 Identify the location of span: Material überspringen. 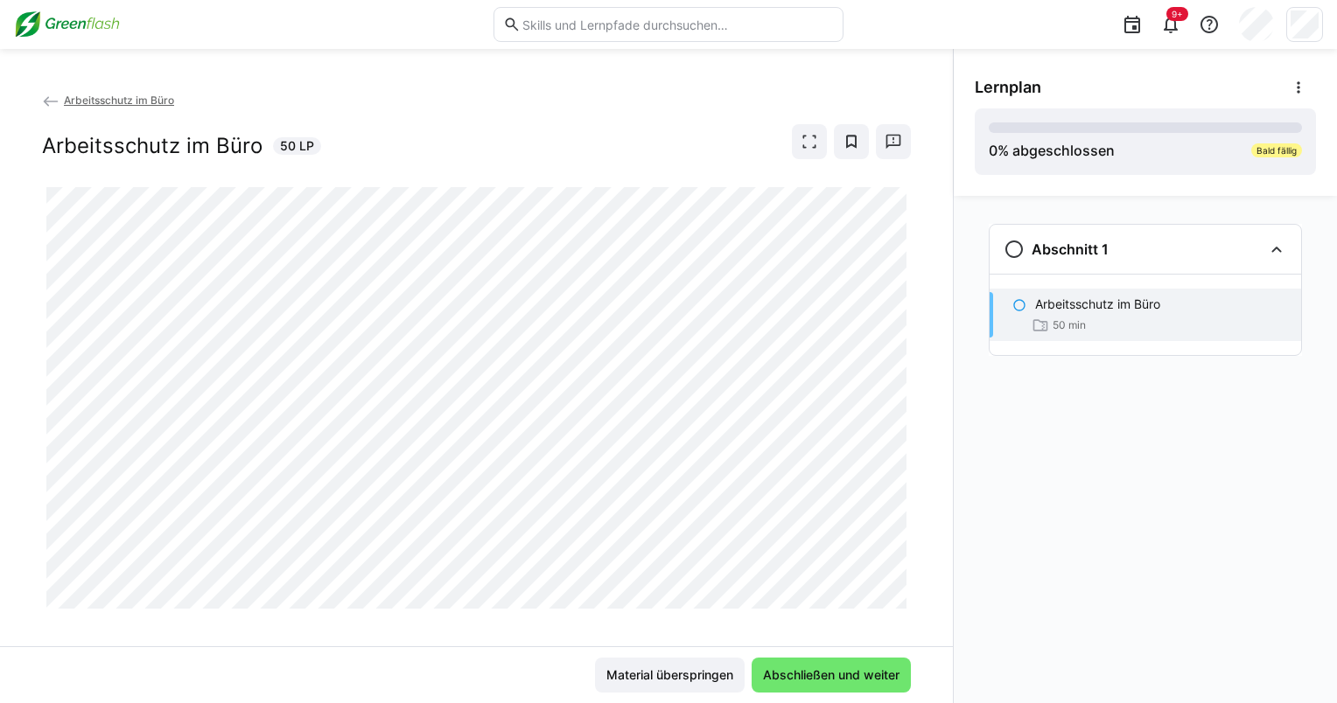
(669, 675).